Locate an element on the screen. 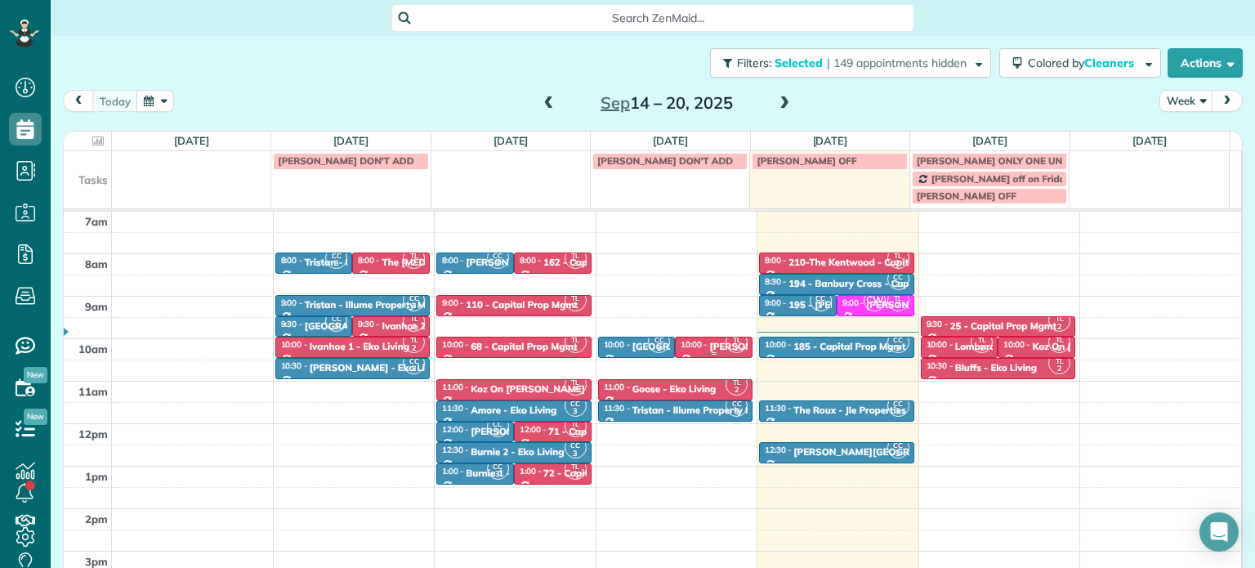 This screenshot has width=1255, height=568. div: Burnie 2 - Eko Living is located at coordinates (517, 452).